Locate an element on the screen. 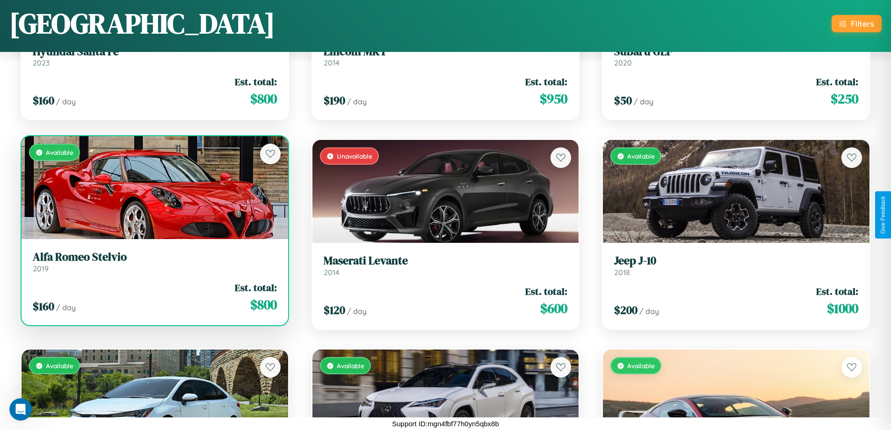  span: $ 950 is located at coordinates (553, 99).